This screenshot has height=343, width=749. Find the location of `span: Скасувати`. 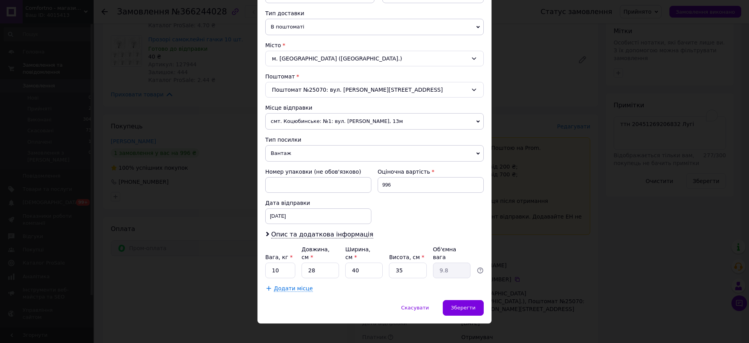

span: Скасувати is located at coordinates (415, 307).